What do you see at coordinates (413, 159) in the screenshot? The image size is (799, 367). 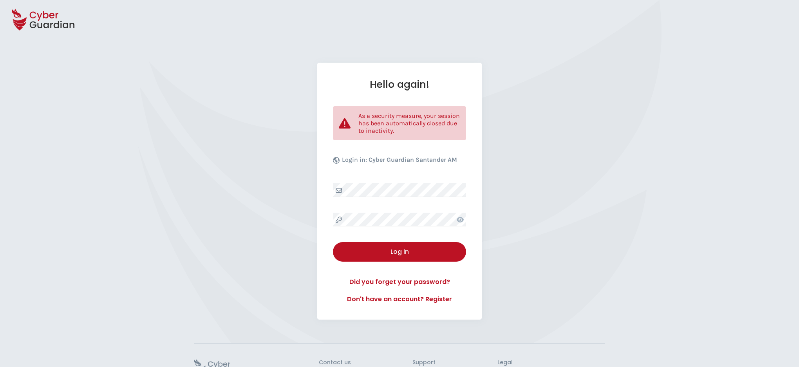 I see `b: Cyber Guardian Santander AM` at bounding box center [413, 159].